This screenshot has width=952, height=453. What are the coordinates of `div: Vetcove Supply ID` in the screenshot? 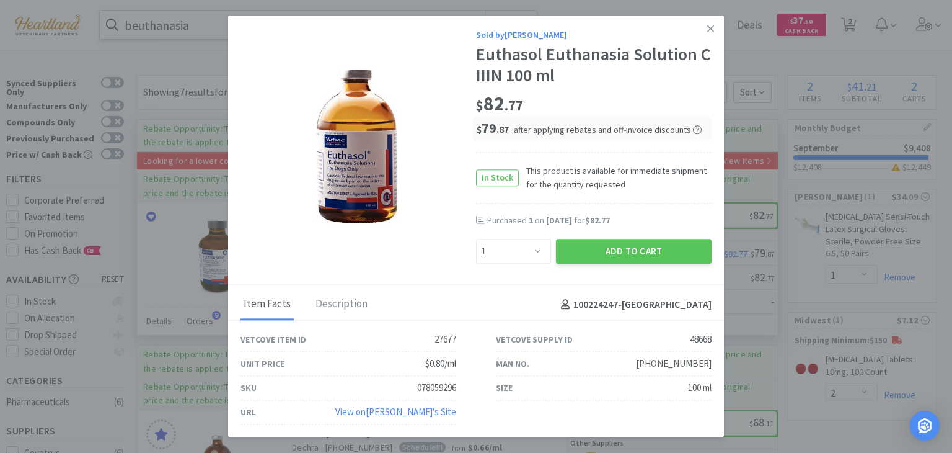 It's located at (534, 339).